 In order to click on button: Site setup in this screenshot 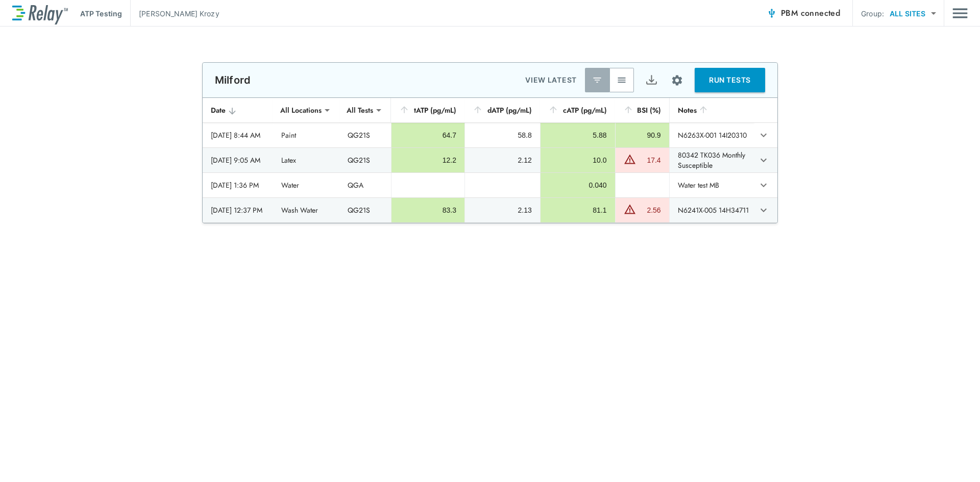, I will do `click(677, 80)`.